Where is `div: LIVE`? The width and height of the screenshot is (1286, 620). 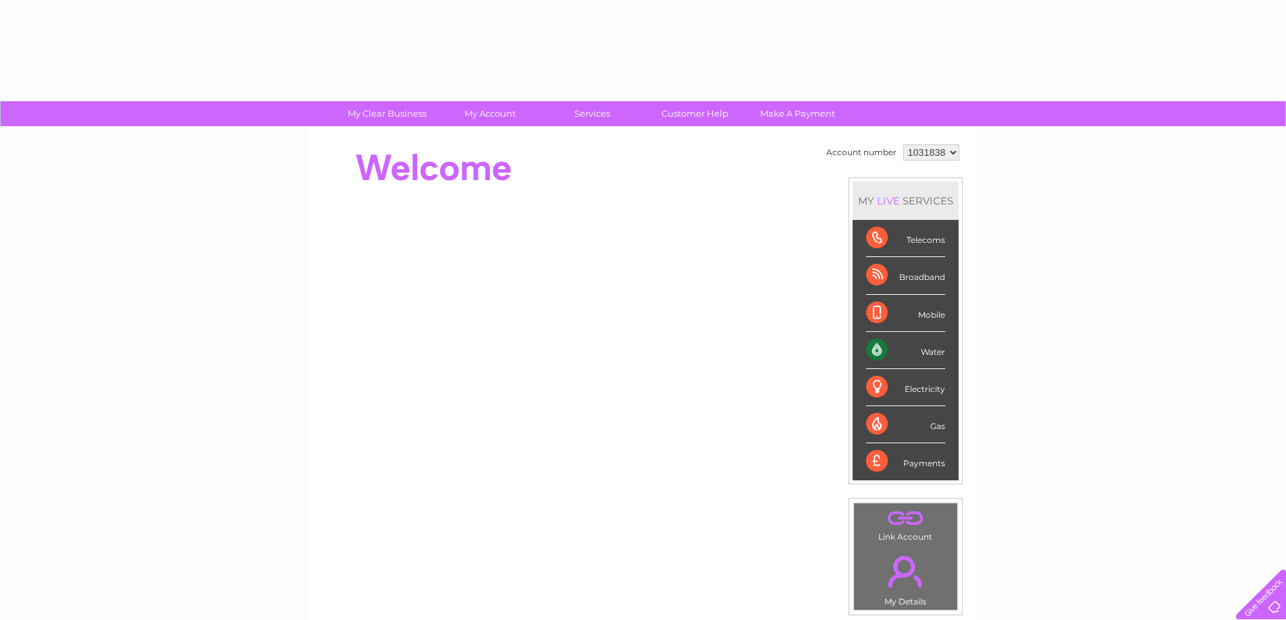 div: LIVE is located at coordinates (888, 200).